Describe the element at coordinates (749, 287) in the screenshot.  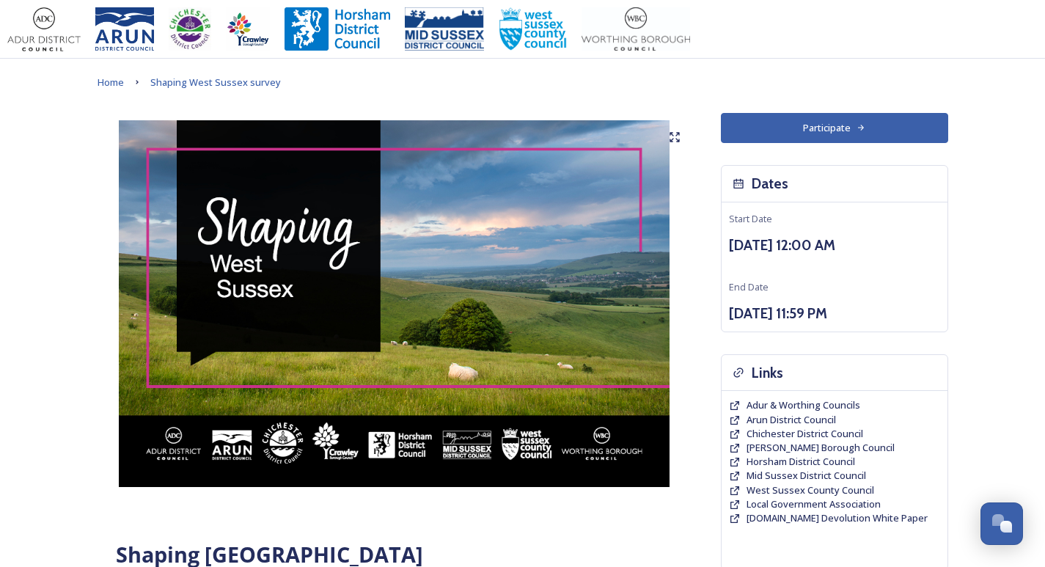
I see `span: End Date` at that location.